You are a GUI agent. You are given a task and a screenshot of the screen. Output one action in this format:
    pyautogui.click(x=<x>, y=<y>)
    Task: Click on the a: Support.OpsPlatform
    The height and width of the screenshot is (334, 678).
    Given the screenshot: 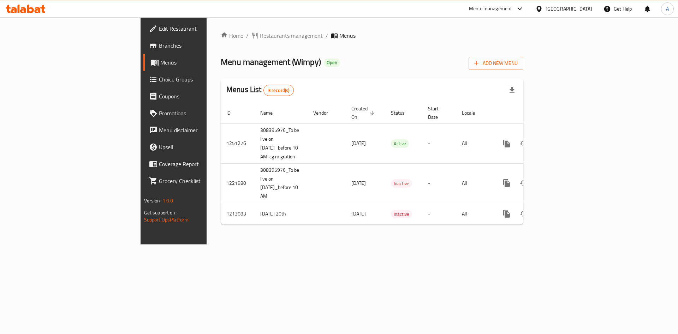 What is the action you would take?
    pyautogui.click(x=166, y=220)
    